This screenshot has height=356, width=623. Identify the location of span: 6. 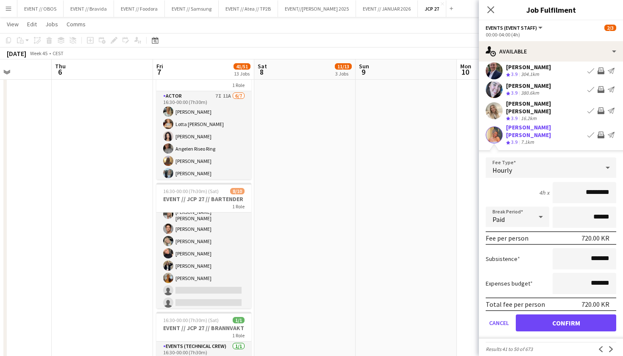
(60, 72).